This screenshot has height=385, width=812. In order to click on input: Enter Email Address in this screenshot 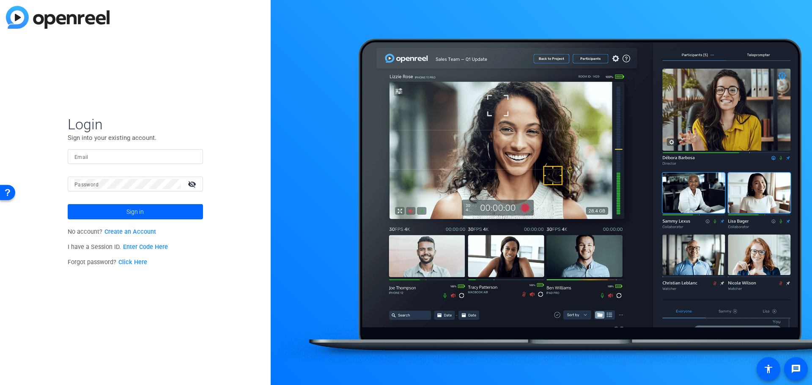, I will do `click(135, 157)`.